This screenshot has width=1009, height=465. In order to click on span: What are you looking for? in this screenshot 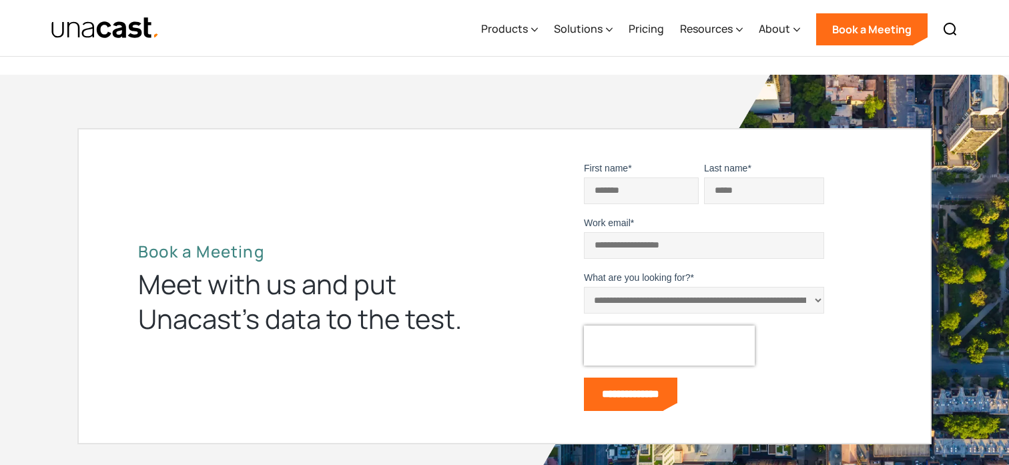, I will do `click(637, 278)`.